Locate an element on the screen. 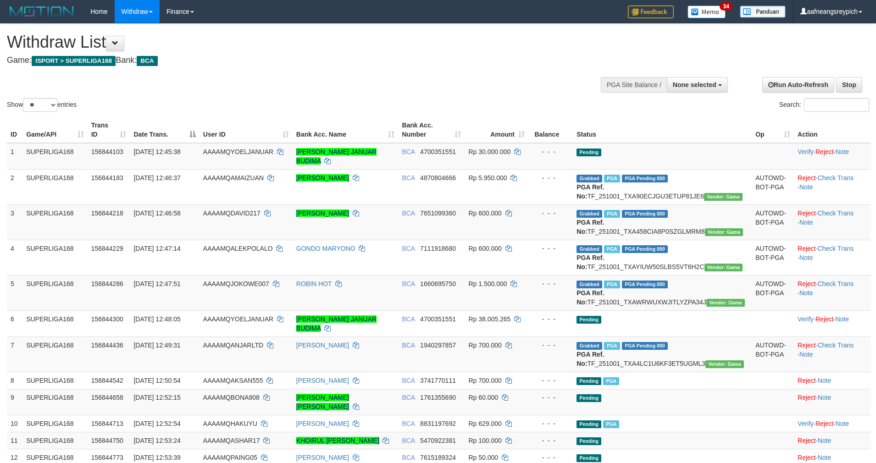  td: TF_251001_TXA4LC1U6KF3ET5UGML3 is located at coordinates (662, 354).